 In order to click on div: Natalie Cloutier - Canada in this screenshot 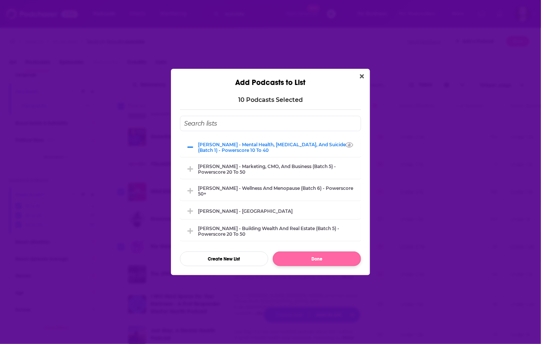, I will do `click(271, 211)`.